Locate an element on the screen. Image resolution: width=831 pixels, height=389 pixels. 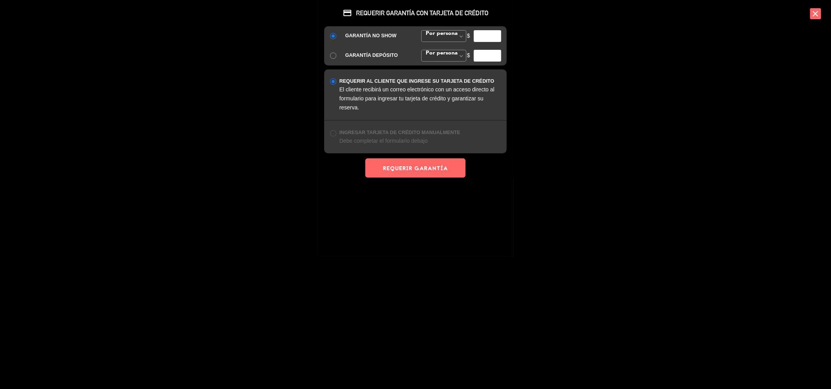
span: REQUERIR GARANTÍA CON TARJETA DE CRÉDITO is located at coordinates (416, 13).